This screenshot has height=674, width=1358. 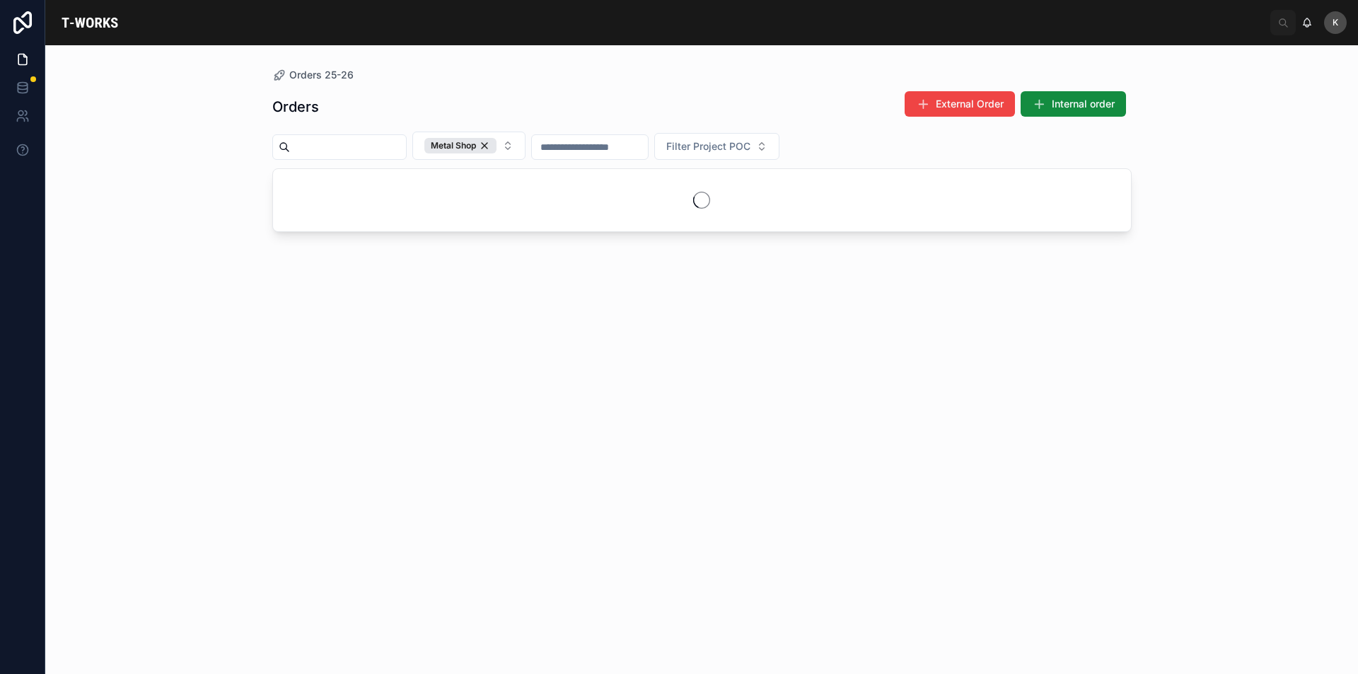 I want to click on div: scrollable content, so click(x=702, y=23).